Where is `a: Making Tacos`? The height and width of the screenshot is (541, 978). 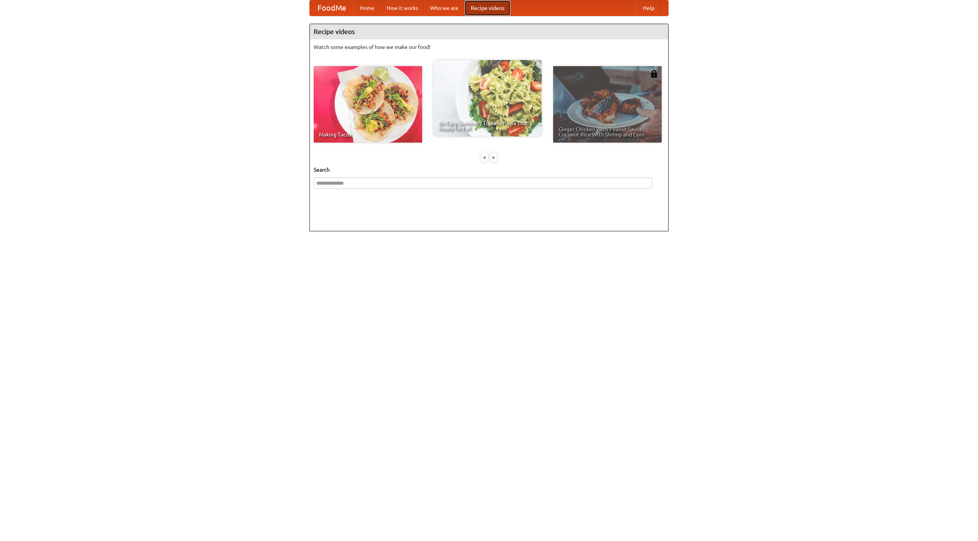 a: Making Tacos is located at coordinates (368, 104).